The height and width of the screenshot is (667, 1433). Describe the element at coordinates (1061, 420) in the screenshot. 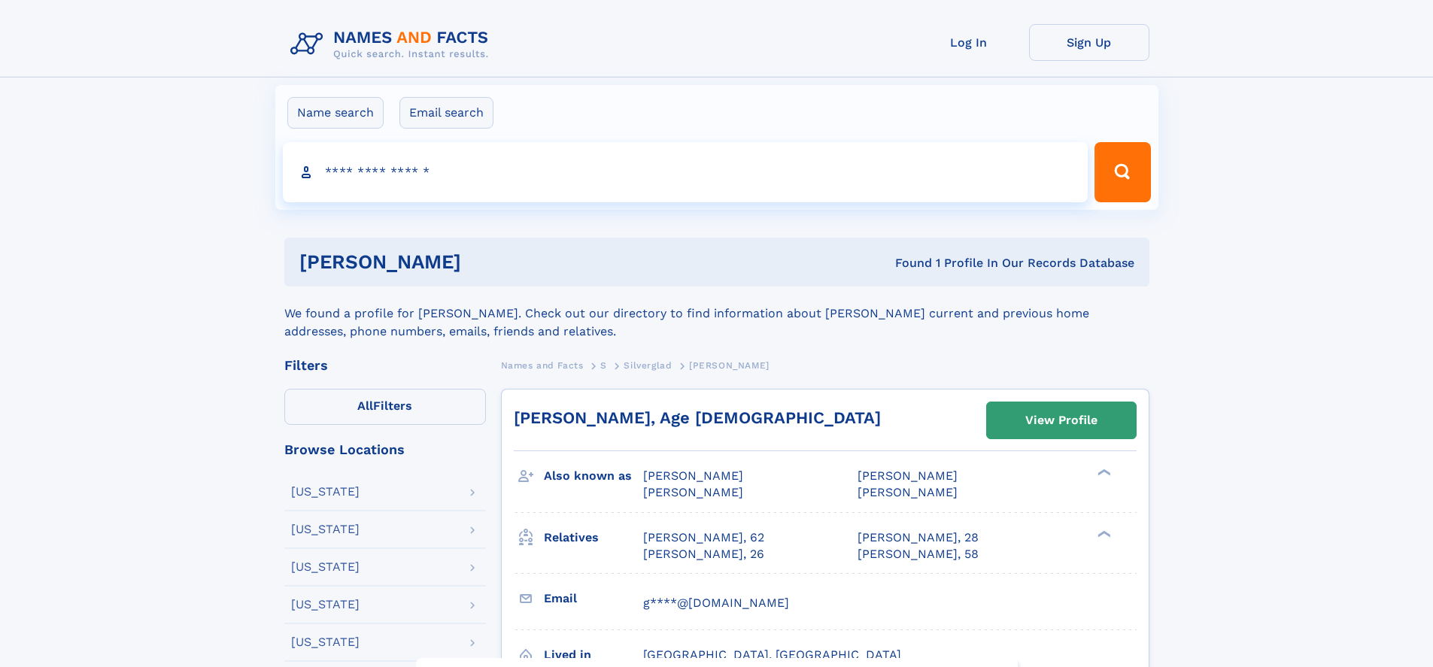

I see `a: View Profile` at that location.